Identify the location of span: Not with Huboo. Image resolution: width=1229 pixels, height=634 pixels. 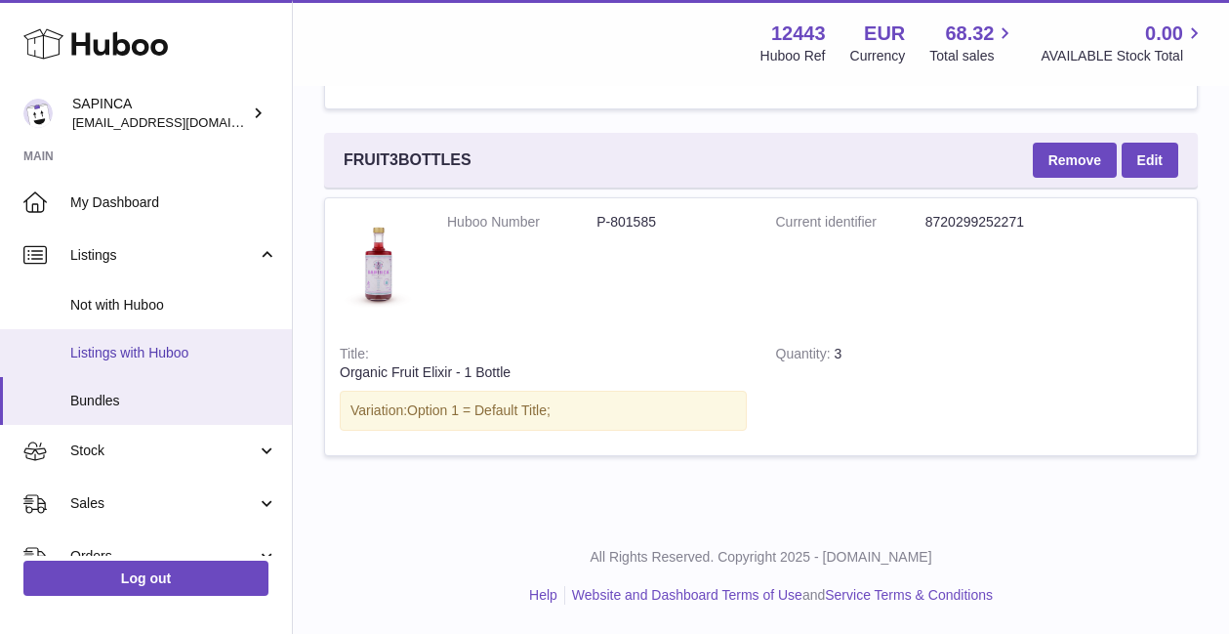
(174, 305).